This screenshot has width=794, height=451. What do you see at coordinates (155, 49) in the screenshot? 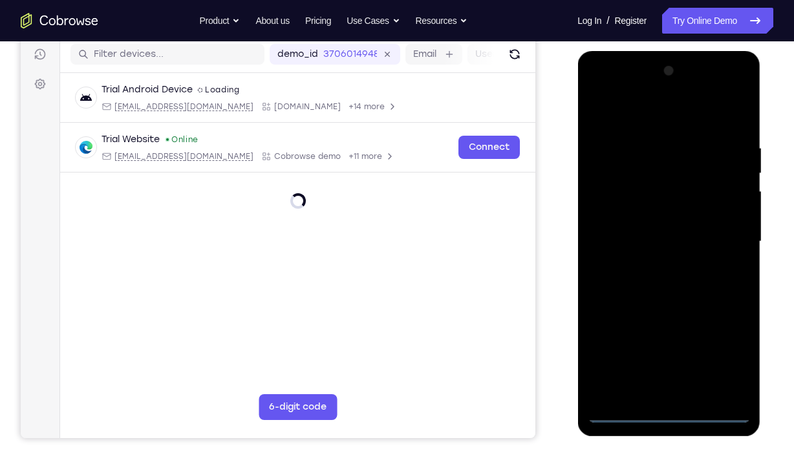
I see `input: Filter devices...` at bounding box center [155, 49].